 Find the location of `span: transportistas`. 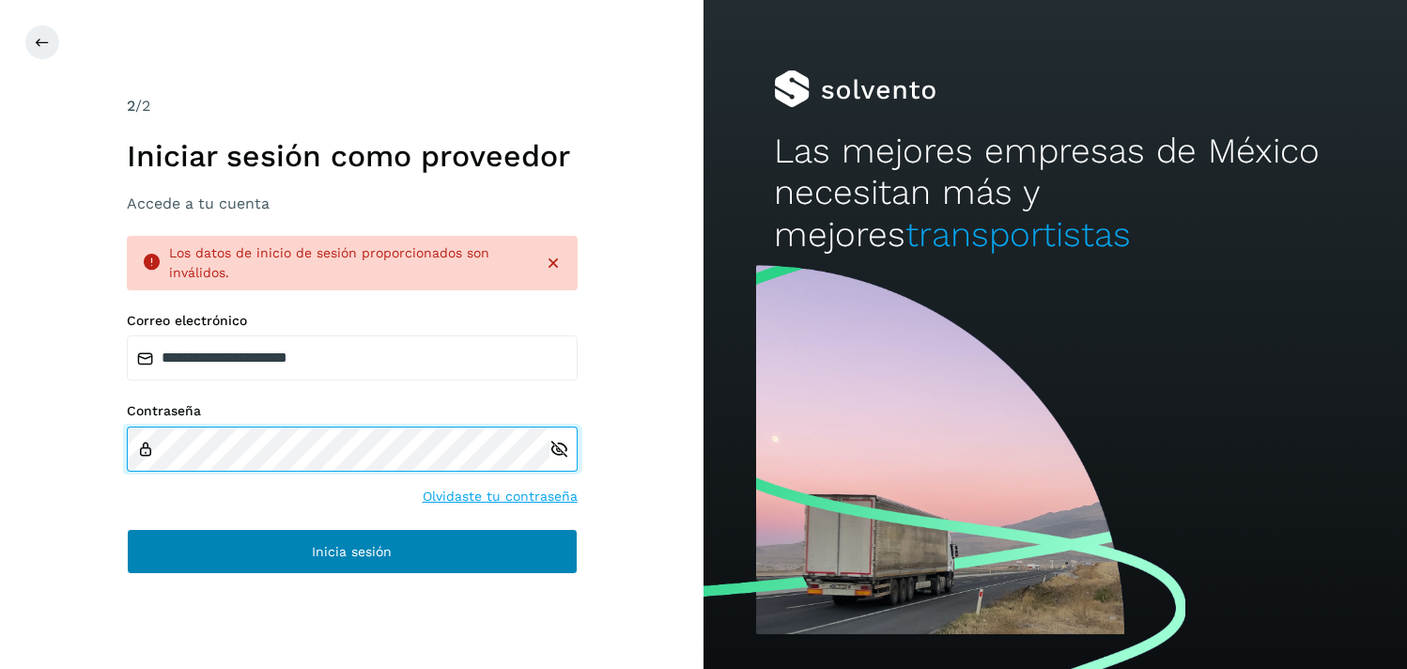

span: transportistas is located at coordinates (1018, 234).